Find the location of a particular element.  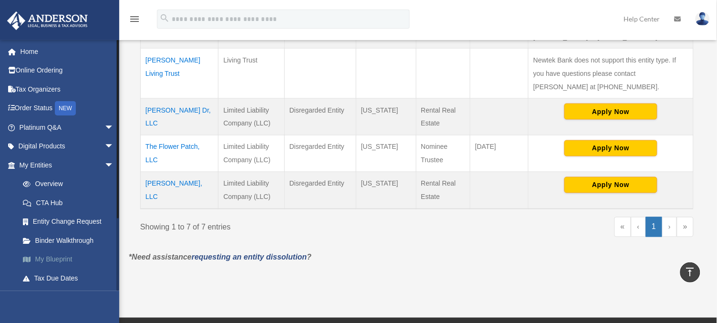

img: Anderson Advisors Platinum Portal is located at coordinates (47, 21).